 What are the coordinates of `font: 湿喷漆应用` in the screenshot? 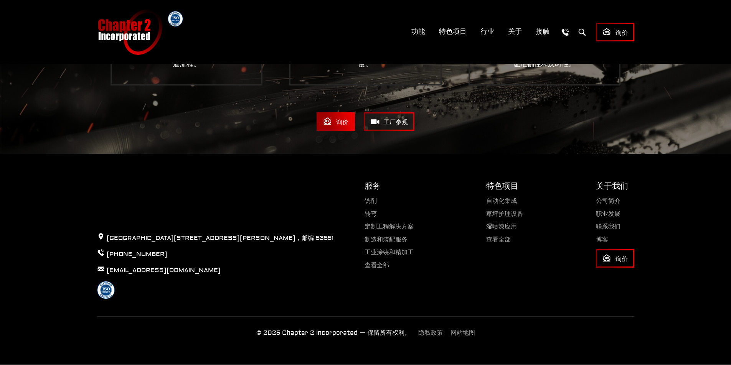 It's located at (501, 227).